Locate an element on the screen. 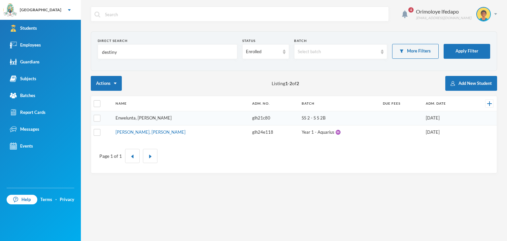 This screenshot has height=241, width=507. div: Report Cards is located at coordinates (28, 112).